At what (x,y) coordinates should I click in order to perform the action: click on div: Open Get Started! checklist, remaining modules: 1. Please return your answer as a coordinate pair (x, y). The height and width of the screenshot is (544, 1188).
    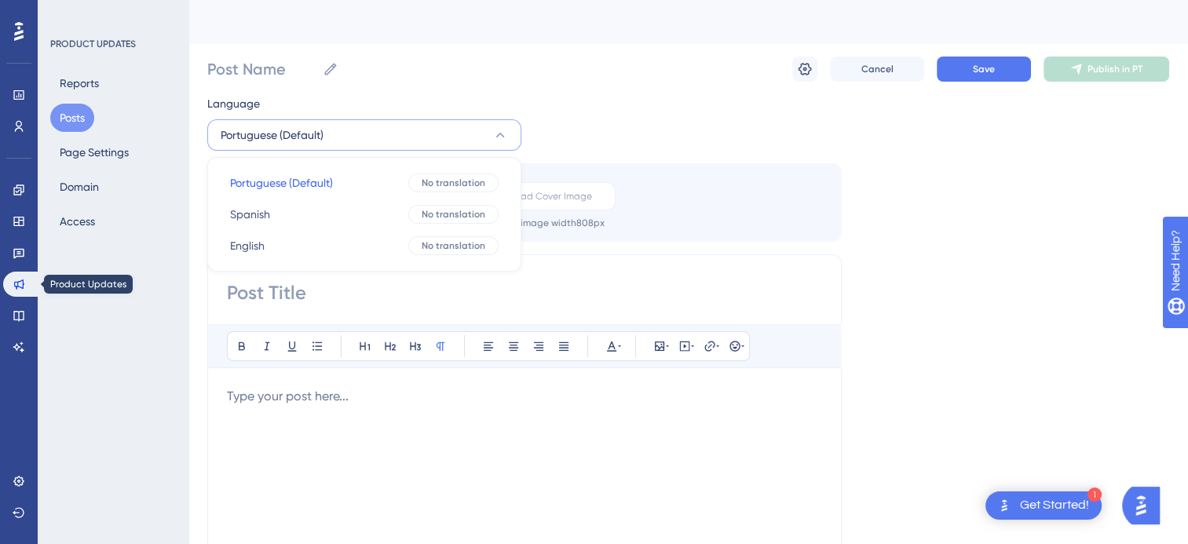
    Looking at the image, I should click on (1043, 506).